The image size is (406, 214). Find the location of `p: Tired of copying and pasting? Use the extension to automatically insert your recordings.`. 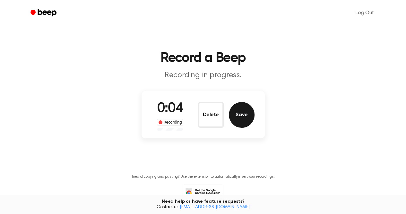

p: Tired of copying and pasting? Use the extension to automatically insert your recordings. is located at coordinates (203, 176).